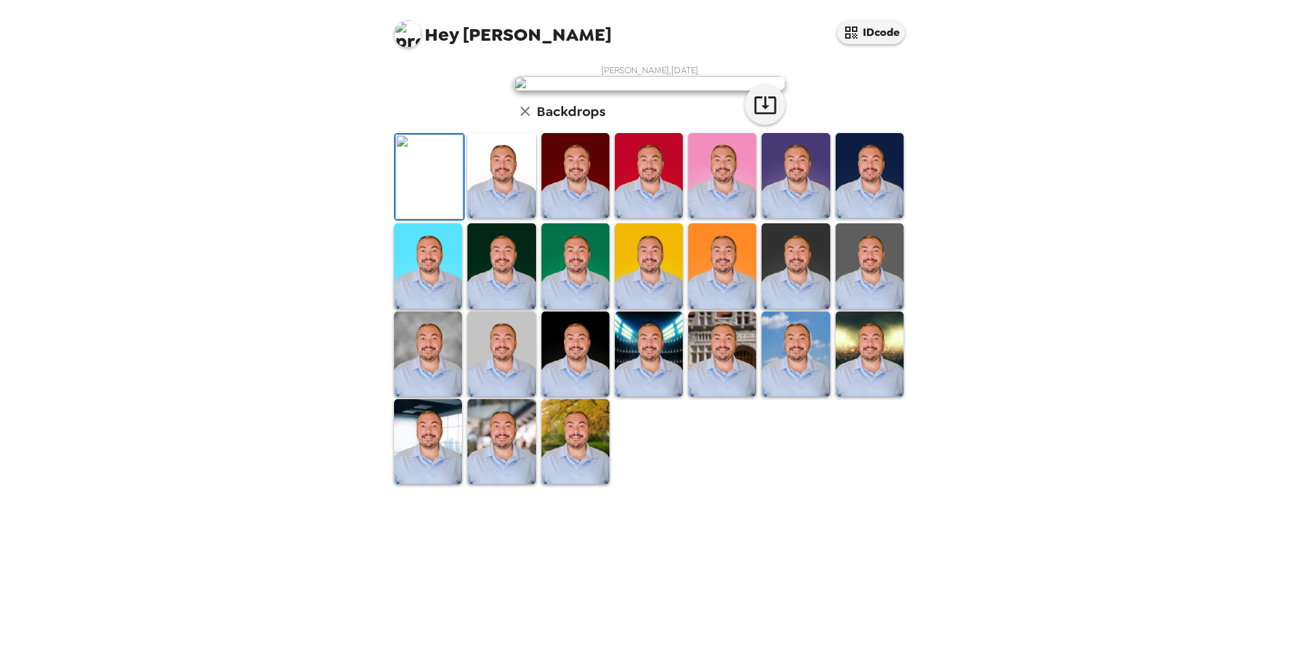  What do you see at coordinates (408, 34) in the screenshot?
I see `img: profile pic` at bounding box center [408, 34].